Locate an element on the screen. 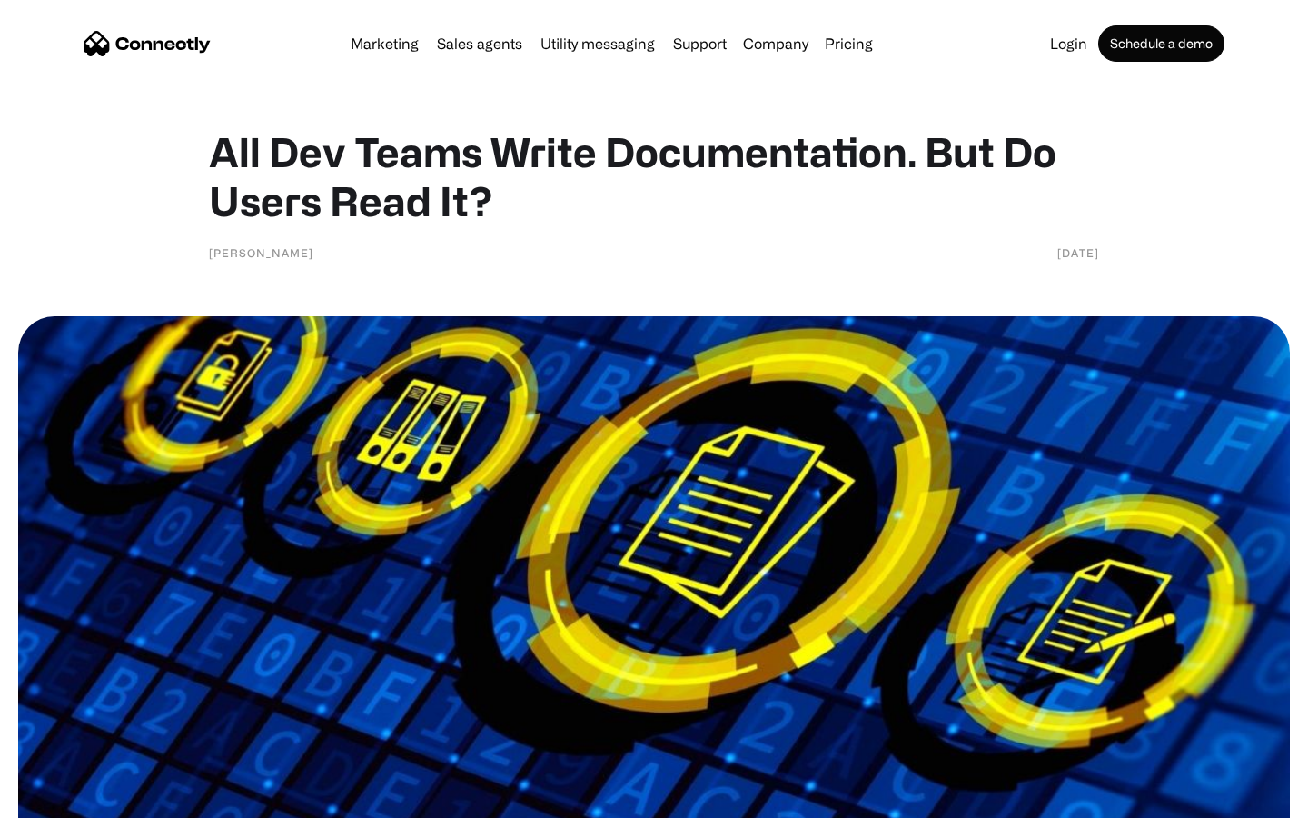 The height and width of the screenshot is (818, 1308). aside: Language selected: English is located at coordinates (64, 799).